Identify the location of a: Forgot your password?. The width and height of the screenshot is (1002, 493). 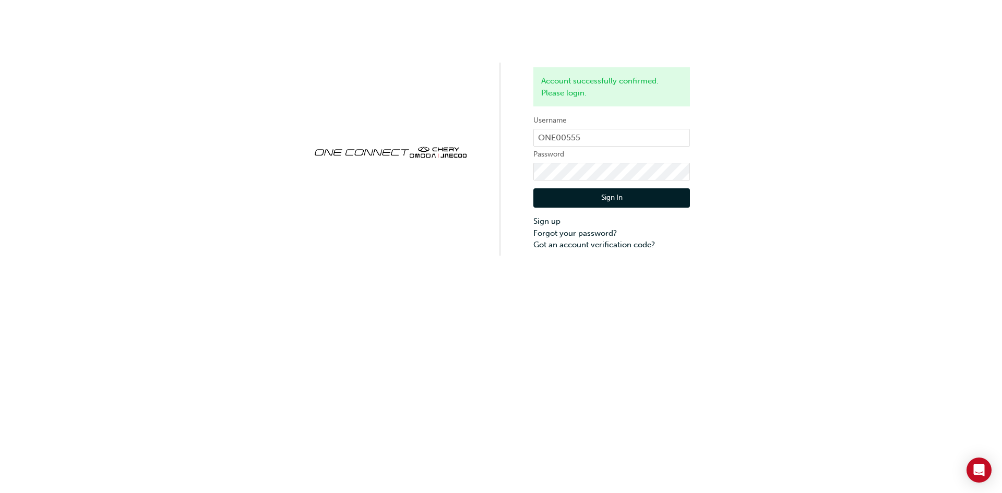
(611, 233).